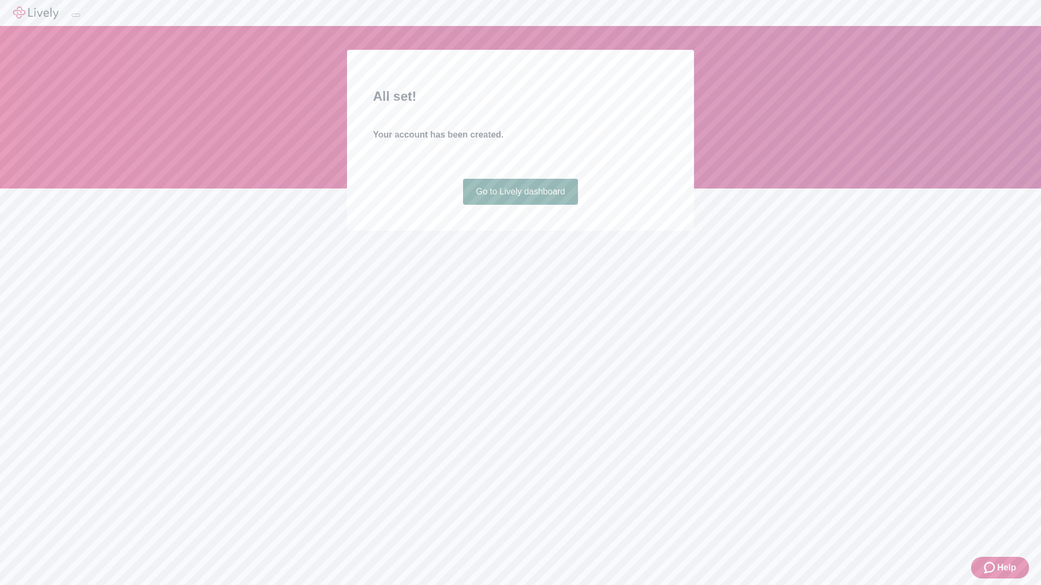 The image size is (1041, 585). Describe the element at coordinates (76, 15) in the screenshot. I see `button: Log out` at that location.